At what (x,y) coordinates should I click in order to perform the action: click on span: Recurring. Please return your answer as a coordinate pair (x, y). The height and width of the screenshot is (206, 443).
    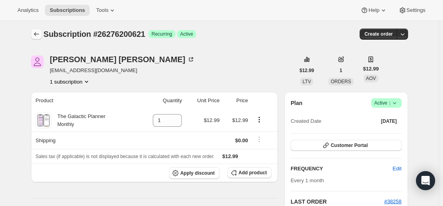
    Looking at the image, I should click on (162, 34).